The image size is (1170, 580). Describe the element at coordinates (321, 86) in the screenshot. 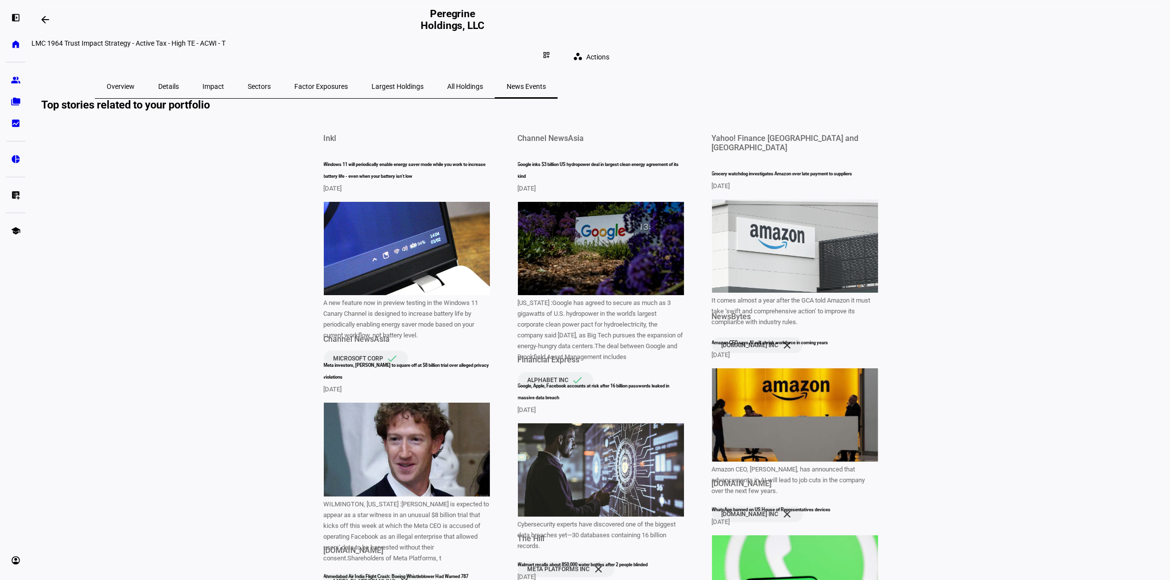

I see `span: Factor Exposures` at that location.